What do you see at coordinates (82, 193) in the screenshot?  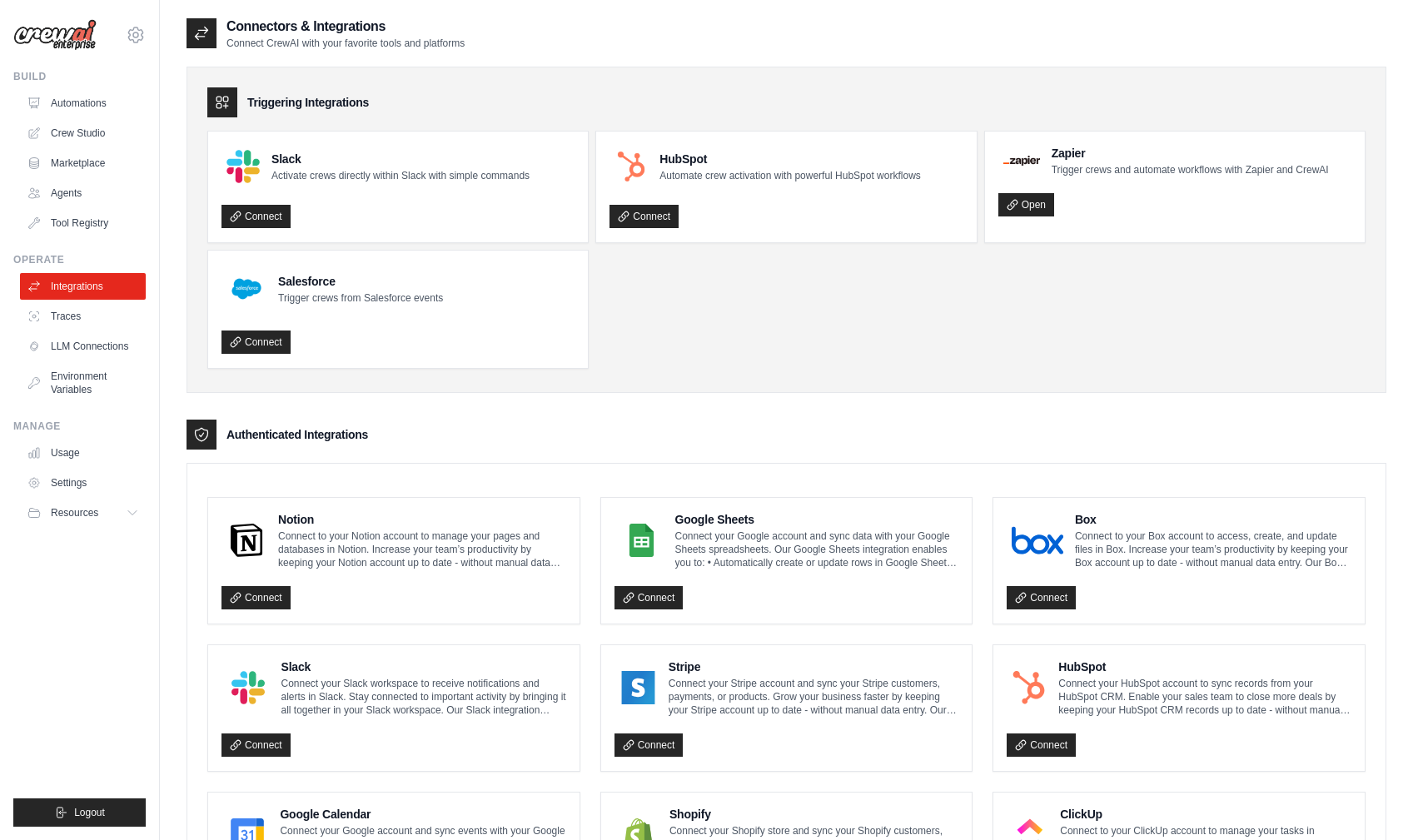 I see `a: Agents` at bounding box center [82, 193].